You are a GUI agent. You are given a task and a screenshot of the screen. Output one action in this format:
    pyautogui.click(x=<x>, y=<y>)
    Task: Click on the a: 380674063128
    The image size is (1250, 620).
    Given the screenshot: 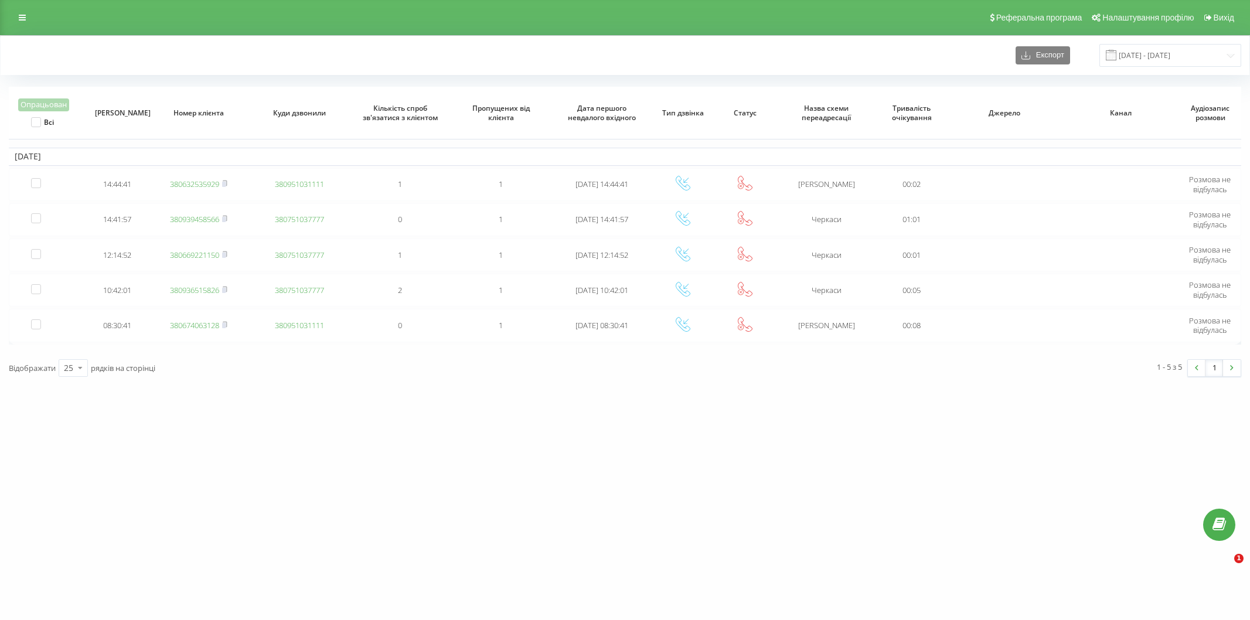 What is the action you would take?
    pyautogui.click(x=195, y=325)
    